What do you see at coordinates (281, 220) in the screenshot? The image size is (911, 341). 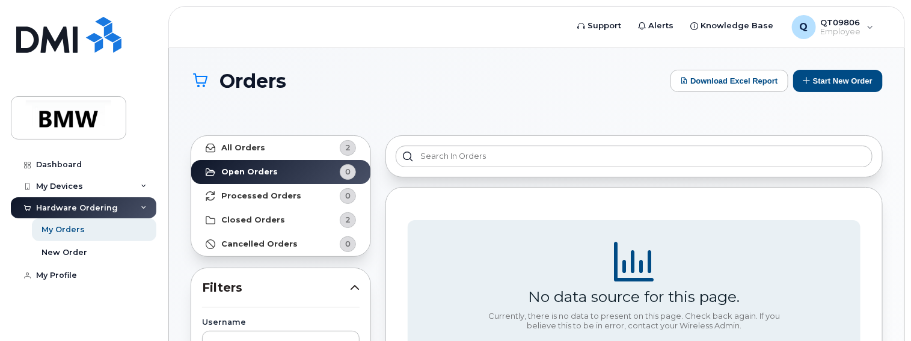 I see `a: Closed Orders2` at bounding box center [281, 220].